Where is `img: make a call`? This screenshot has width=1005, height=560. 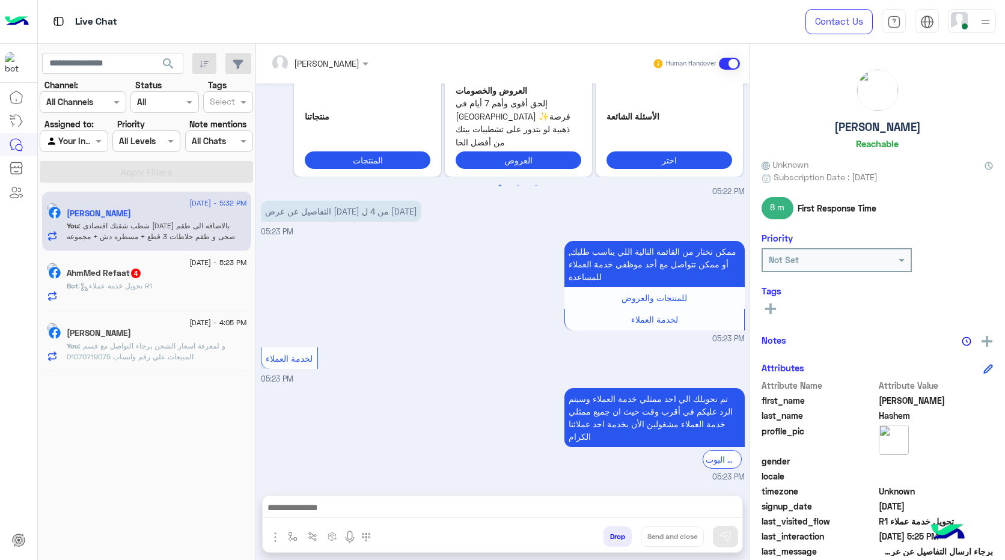
img: make a call is located at coordinates (366, 537).